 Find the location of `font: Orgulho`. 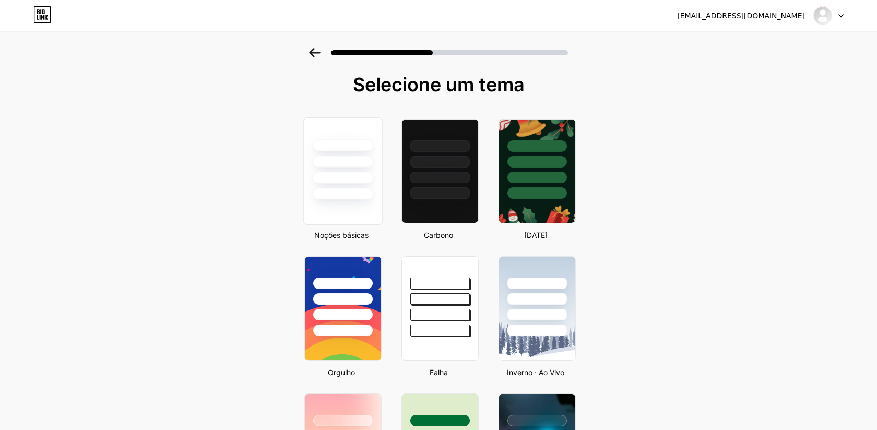

font: Orgulho is located at coordinates (342, 372).